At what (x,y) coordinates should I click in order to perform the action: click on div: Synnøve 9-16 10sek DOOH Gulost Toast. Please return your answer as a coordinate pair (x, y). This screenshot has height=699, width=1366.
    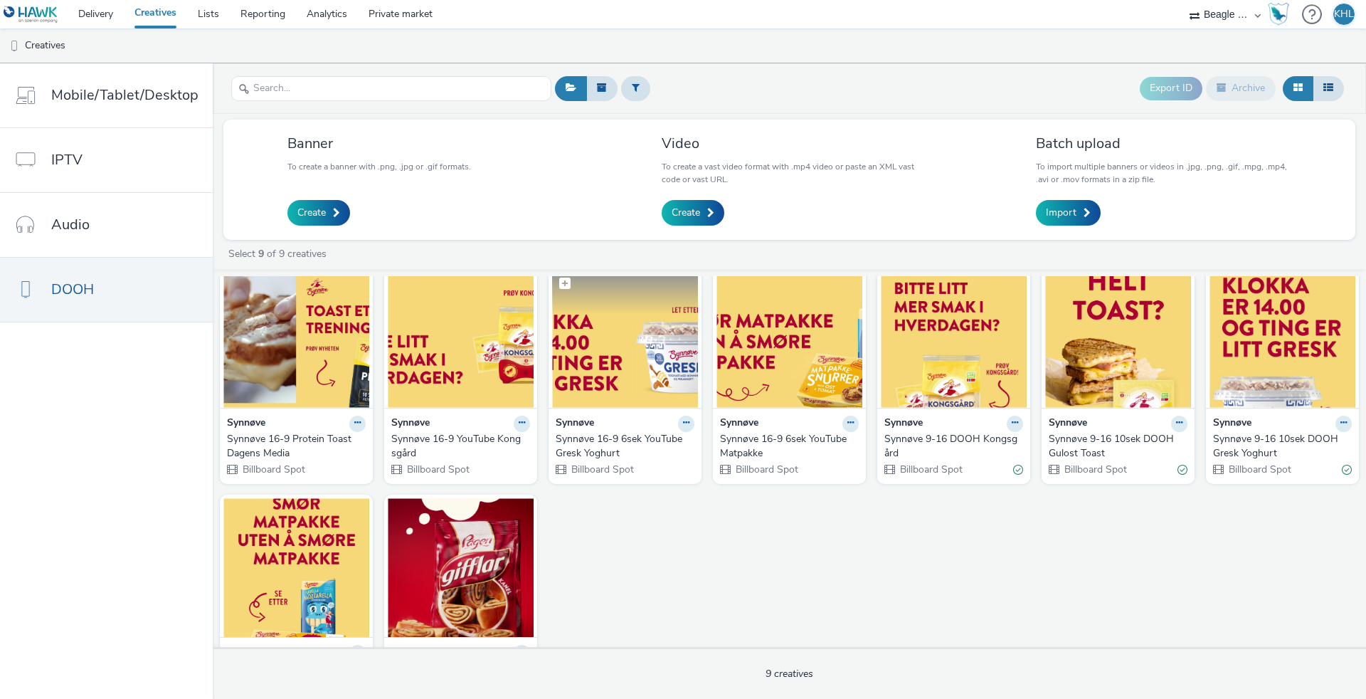
    Looking at the image, I should click on (1115, 446).